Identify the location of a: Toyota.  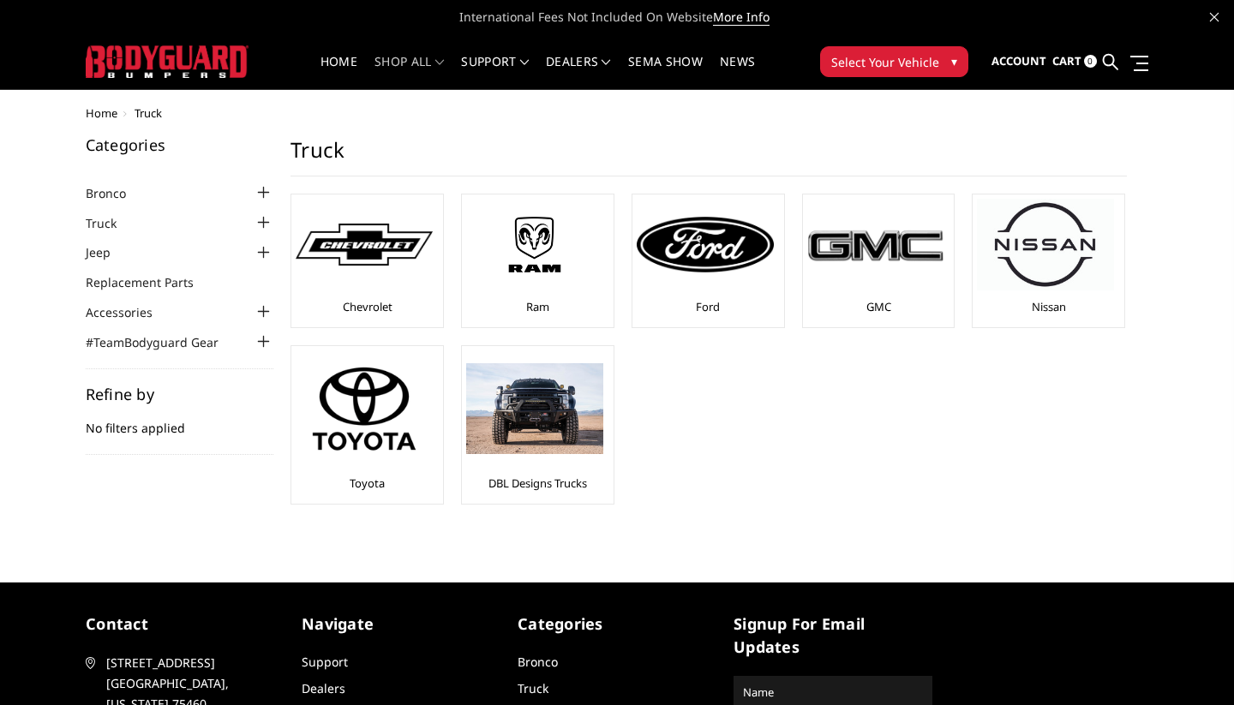
(367, 483).